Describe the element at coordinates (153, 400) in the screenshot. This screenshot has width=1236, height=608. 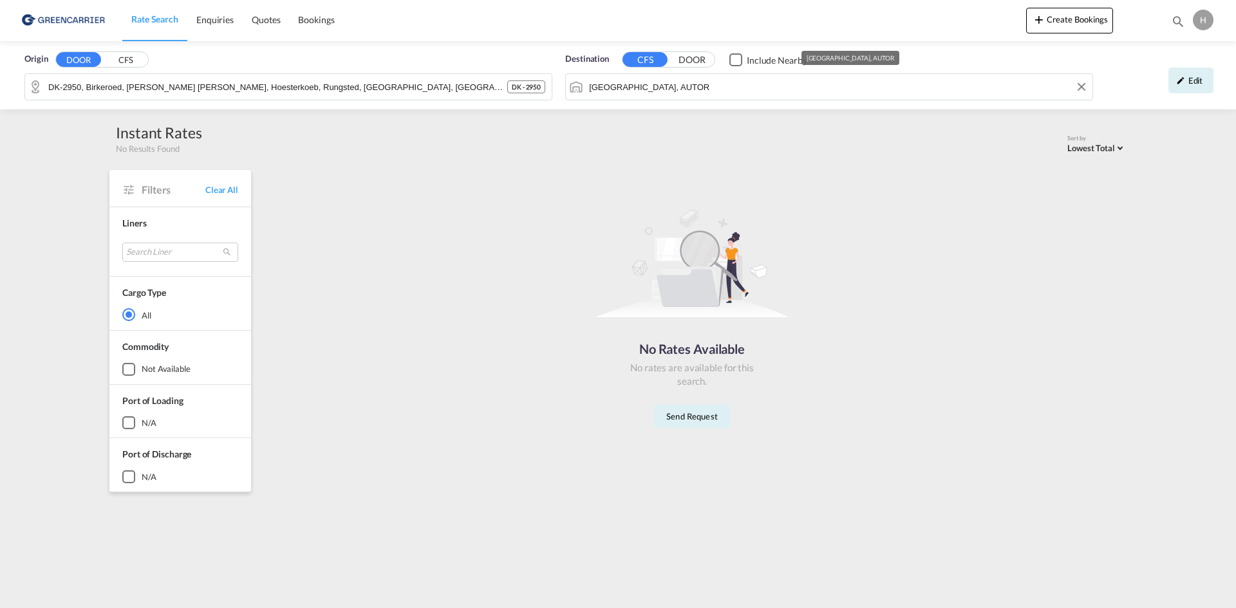
I see `span: Port of Loading` at that location.